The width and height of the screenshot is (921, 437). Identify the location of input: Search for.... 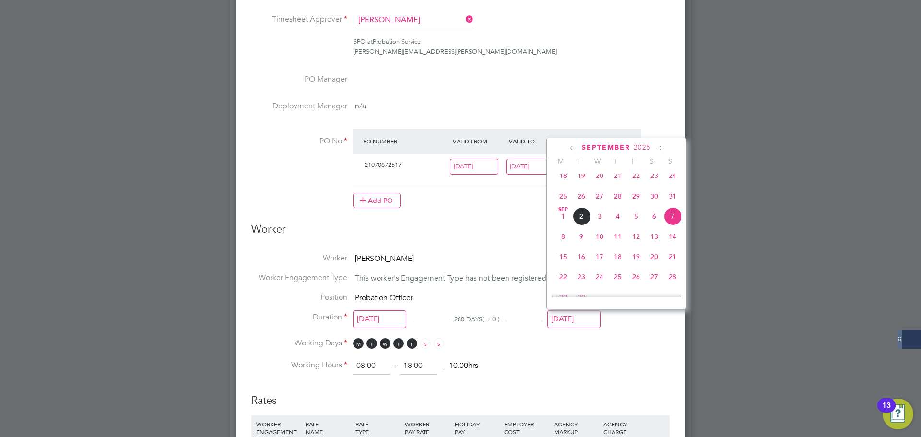
(414, 20).